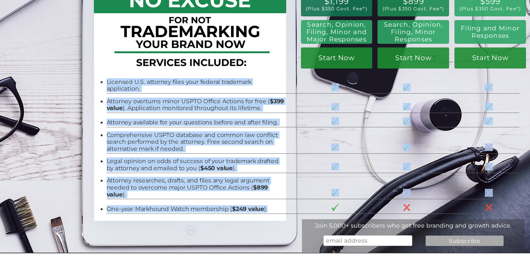 This screenshot has height=260, width=530. What do you see at coordinates (196, 122) in the screenshot?
I see `li: Attorney available for your questions before and after filing.` at bounding box center [196, 122].